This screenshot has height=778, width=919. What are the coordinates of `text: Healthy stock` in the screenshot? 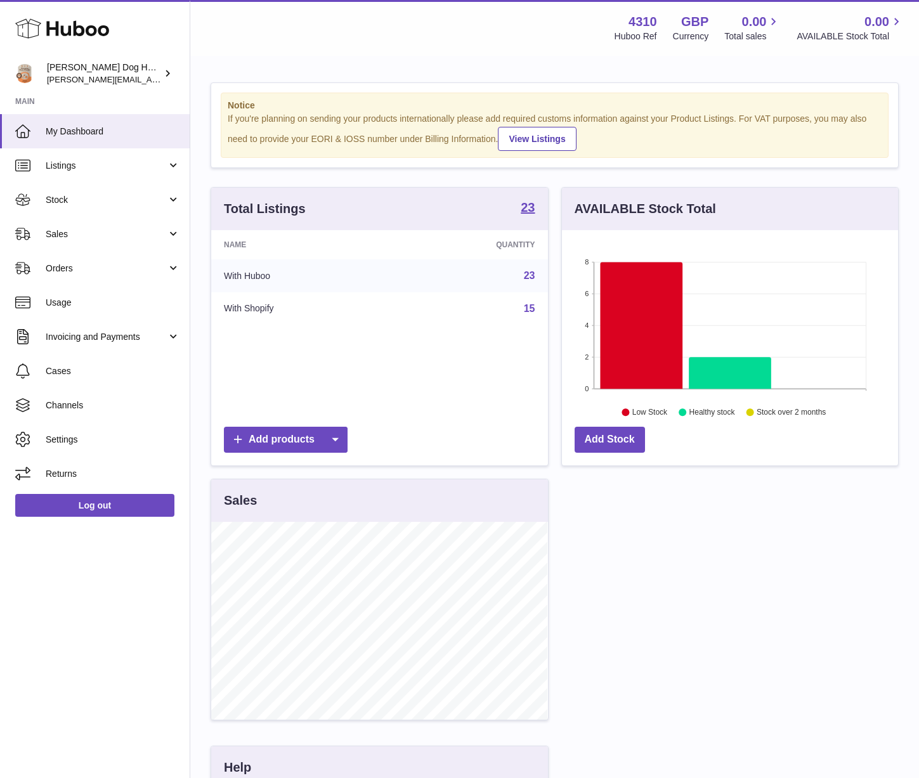 It's located at (711, 412).